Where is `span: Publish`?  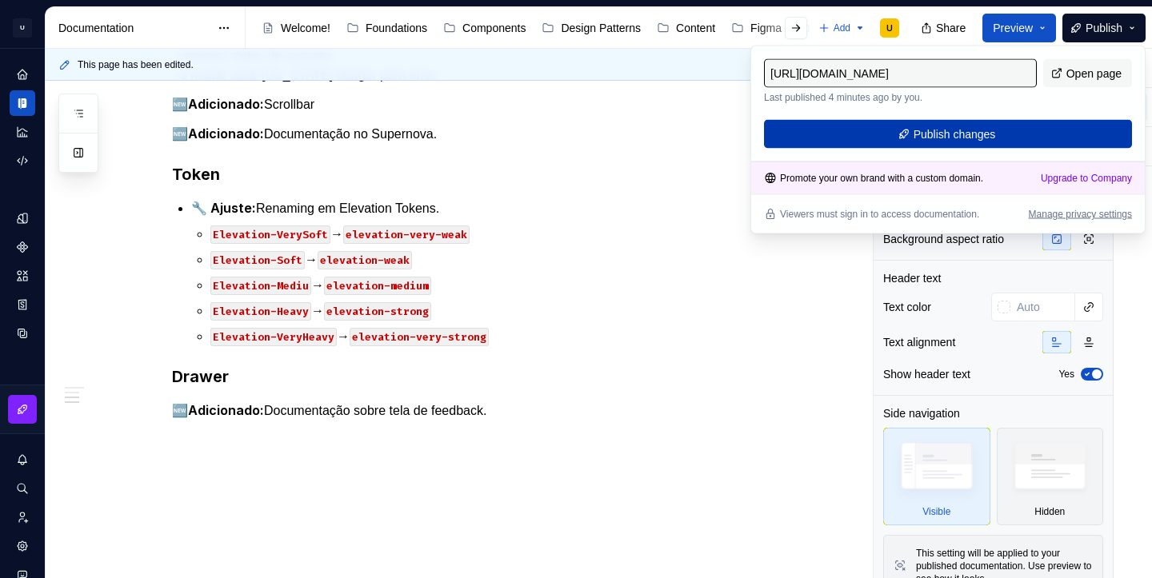 span: Publish is located at coordinates (1104, 28).